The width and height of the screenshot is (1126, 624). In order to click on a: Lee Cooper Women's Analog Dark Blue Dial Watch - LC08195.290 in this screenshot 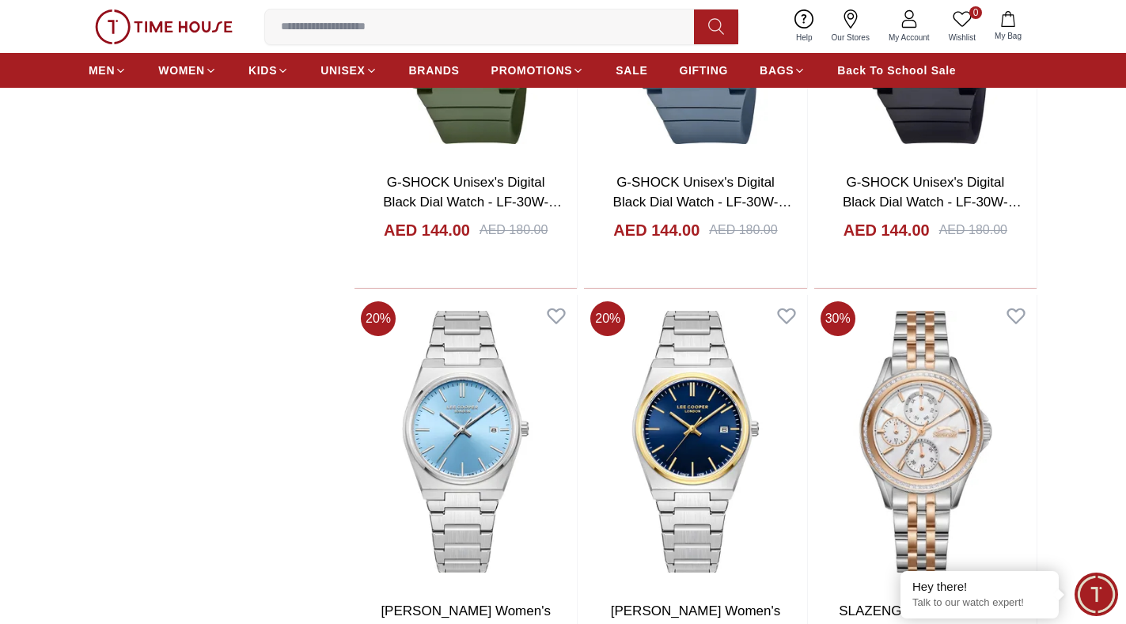, I will do `click(695, 442)`.